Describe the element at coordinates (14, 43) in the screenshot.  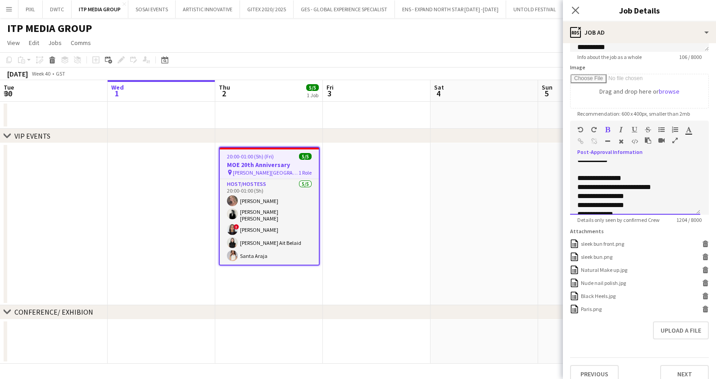
I see `a: View` at that location.